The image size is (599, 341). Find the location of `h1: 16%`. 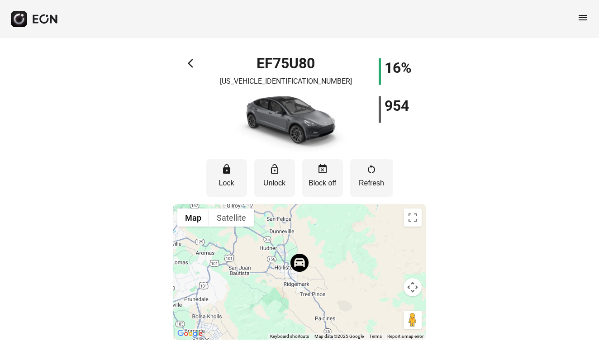

h1: 16% is located at coordinates (398, 68).